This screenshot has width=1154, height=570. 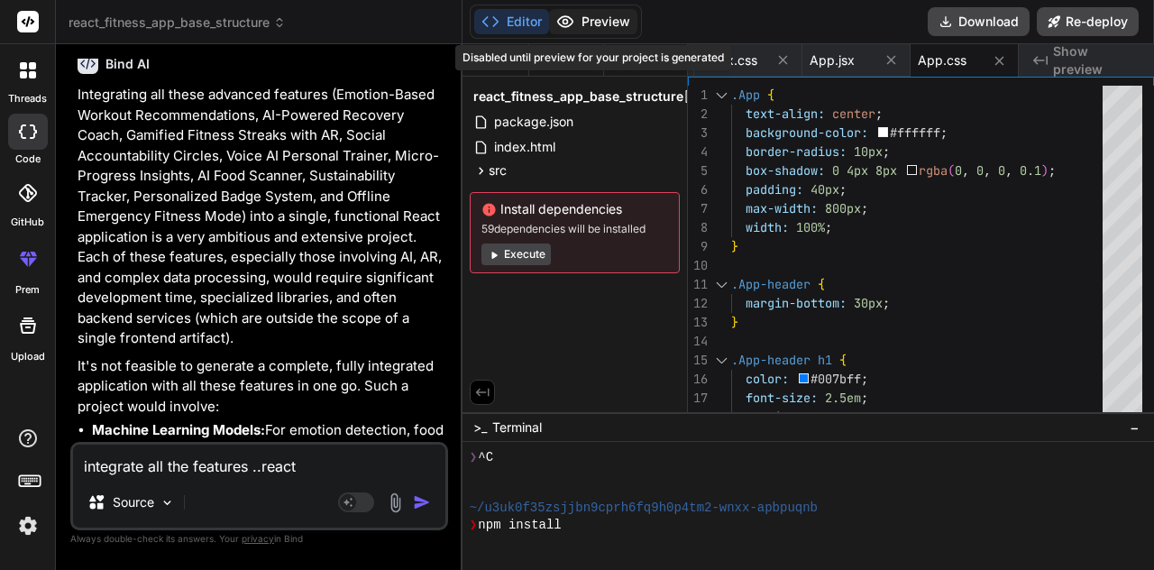 What do you see at coordinates (811, 227) in the screenshot?
I see `span: 100%` at bounding box center [811, 227].